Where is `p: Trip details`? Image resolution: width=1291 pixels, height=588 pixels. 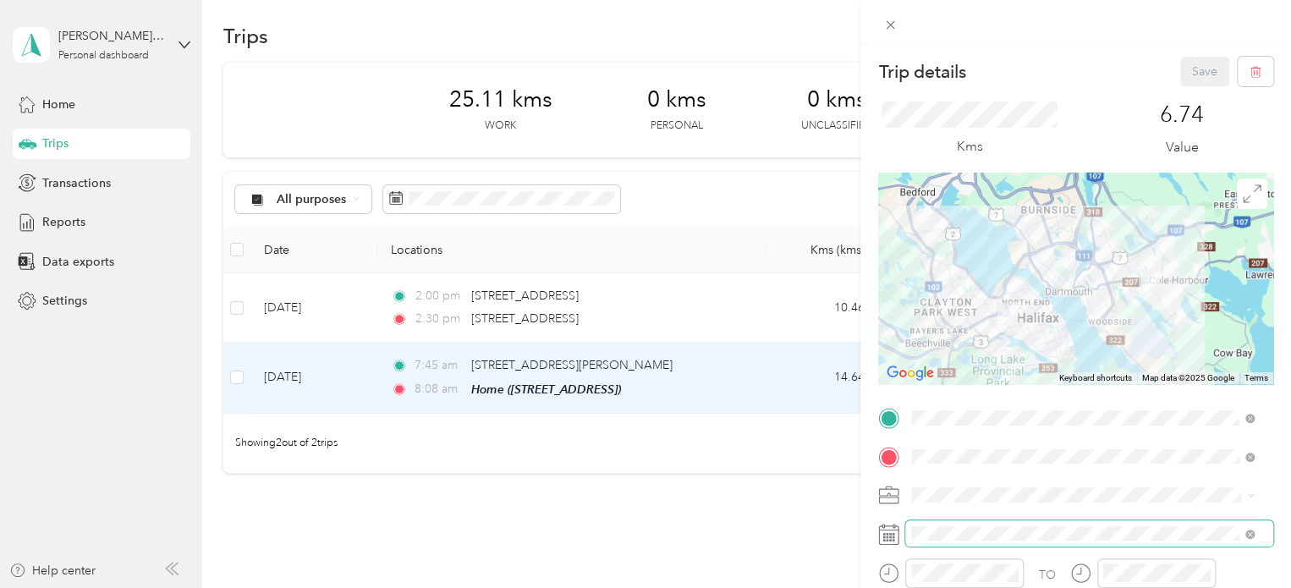
p: Trip details is located at coordinates (922, 72).